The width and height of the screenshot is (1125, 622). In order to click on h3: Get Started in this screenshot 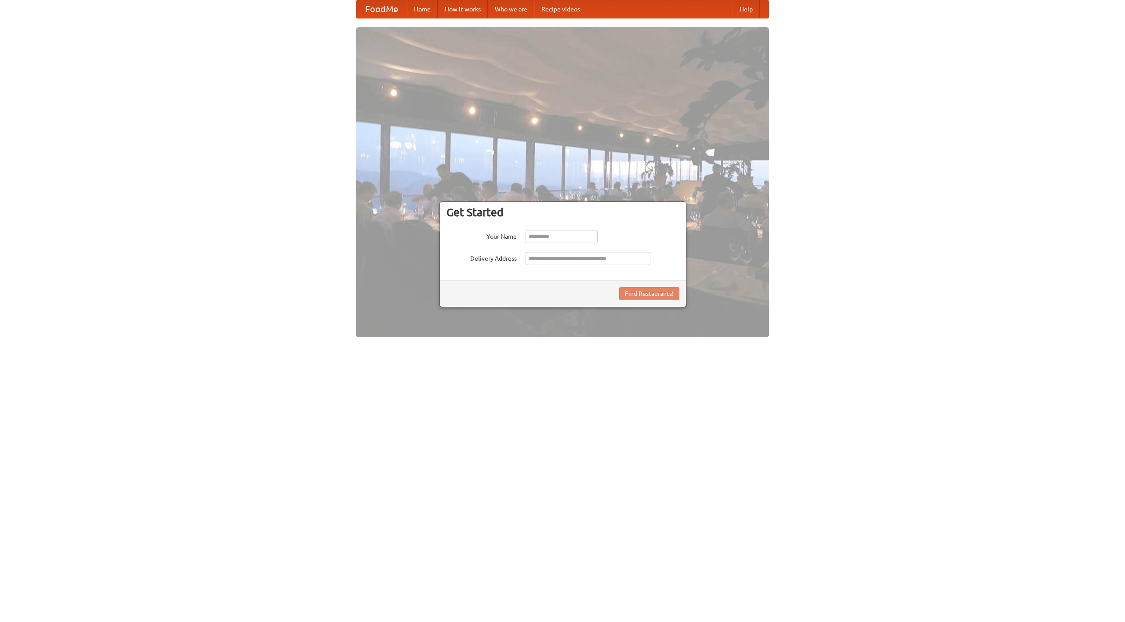, I will do `click(563, 212)`.